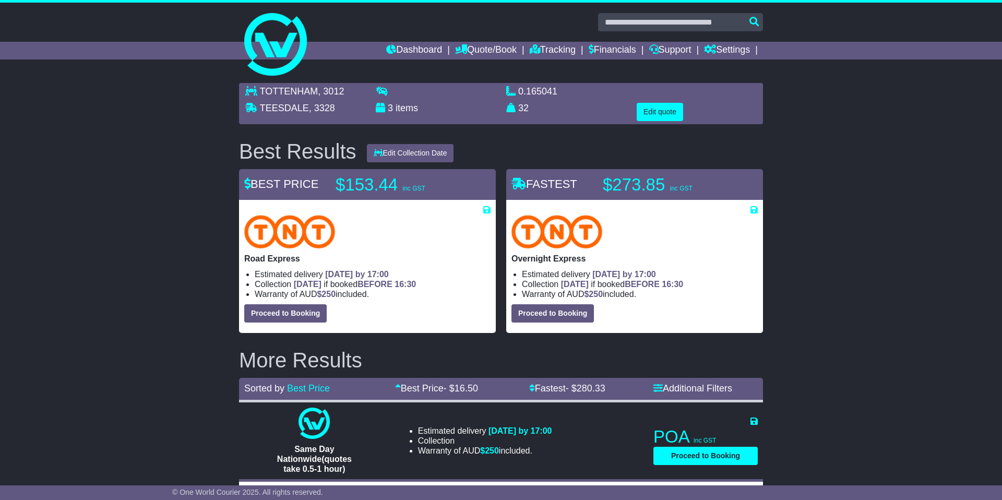 The image size is (1002, 500). Describe the element at coordinates (247, 492) in the screenshot. I see `span: © One World Courier 2025. All rights reserved.` at that location.